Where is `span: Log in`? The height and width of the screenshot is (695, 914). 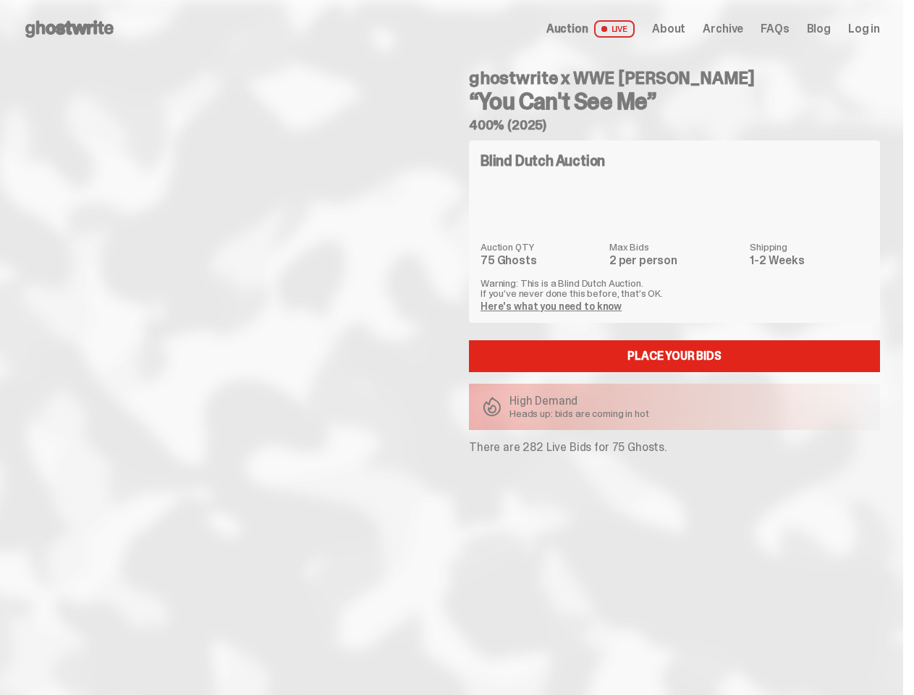 span: Log in is located at coordinates (864, 29).